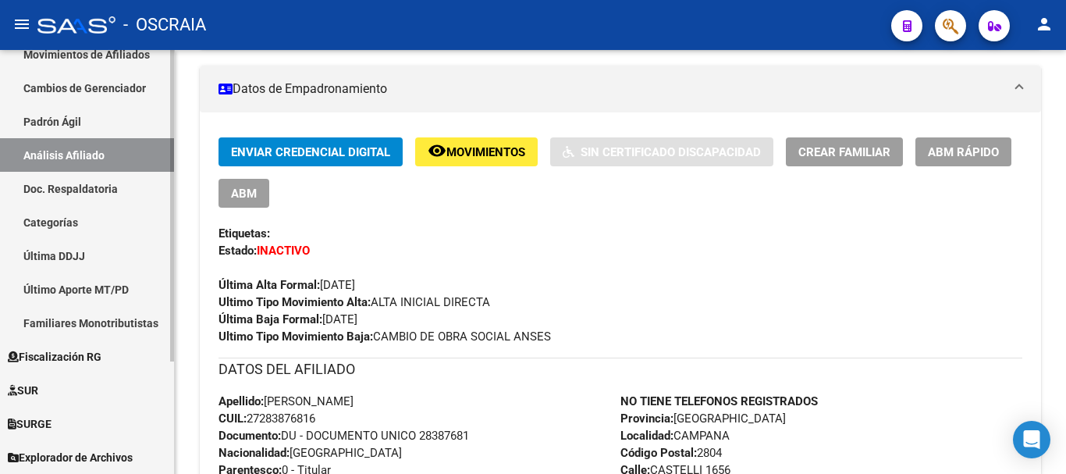 This screenshot has width=1066, height=474. Describe the element at coordinates (611, 89) in the screenshot. I see `mat-panel-title: Datos de Empadronamiento` at that location.